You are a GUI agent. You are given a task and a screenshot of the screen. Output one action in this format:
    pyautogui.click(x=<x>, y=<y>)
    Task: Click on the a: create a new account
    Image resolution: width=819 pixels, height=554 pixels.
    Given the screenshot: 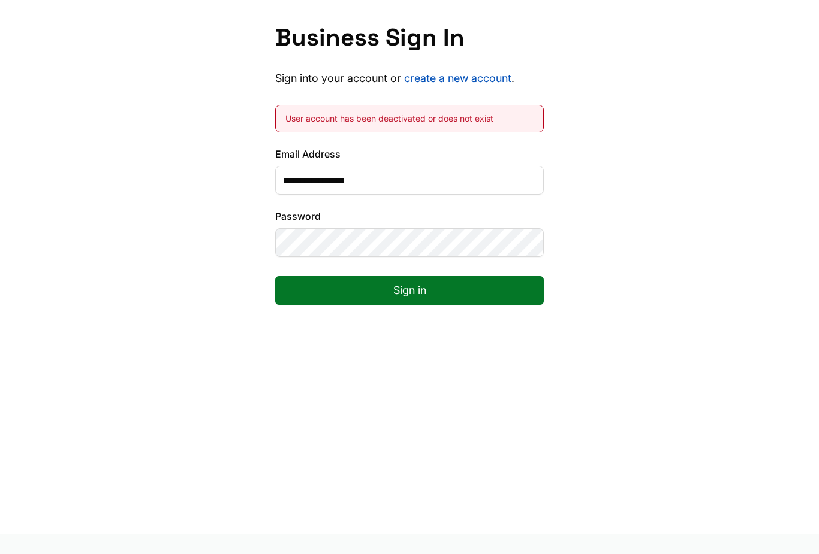 What is the action you would take?
    pyautogui.click(x=457, y=78)
    